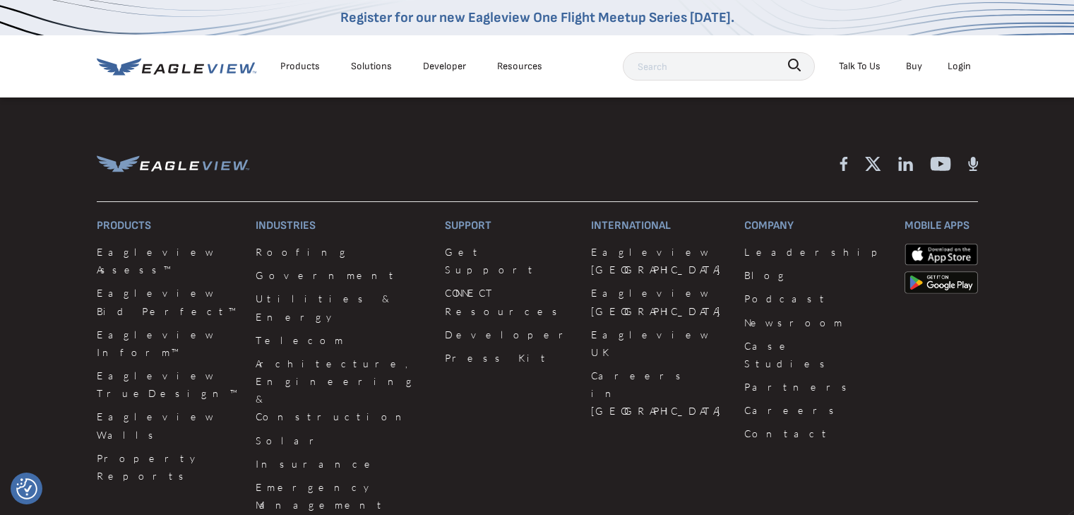 This screenshot has width=1074, height=515. Describe the element at coordinates (509, 225) in the screenshot. I see `h3: Support` at that location.